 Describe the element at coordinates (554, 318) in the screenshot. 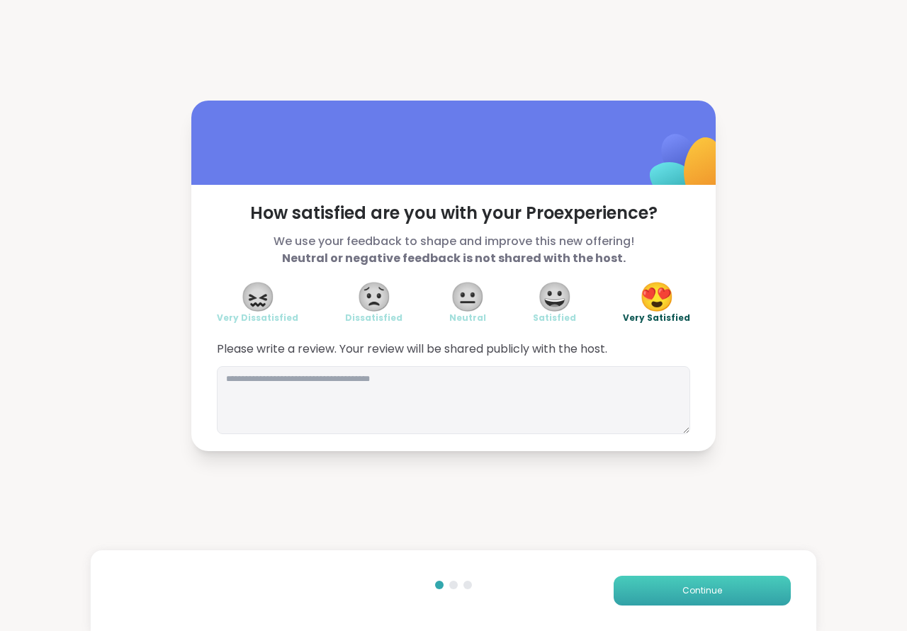

I see `span: Satisfied` at that location.